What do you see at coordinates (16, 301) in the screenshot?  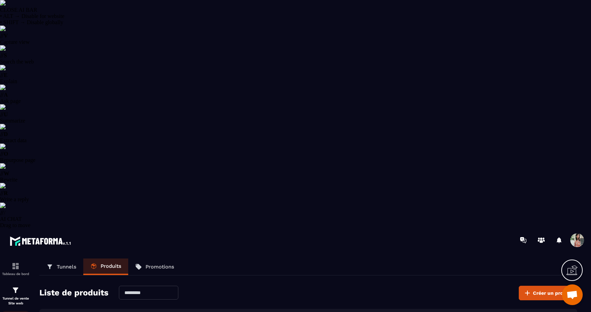 I see `p: Tunnel de vente Site web` at bounding box center [16, 301].